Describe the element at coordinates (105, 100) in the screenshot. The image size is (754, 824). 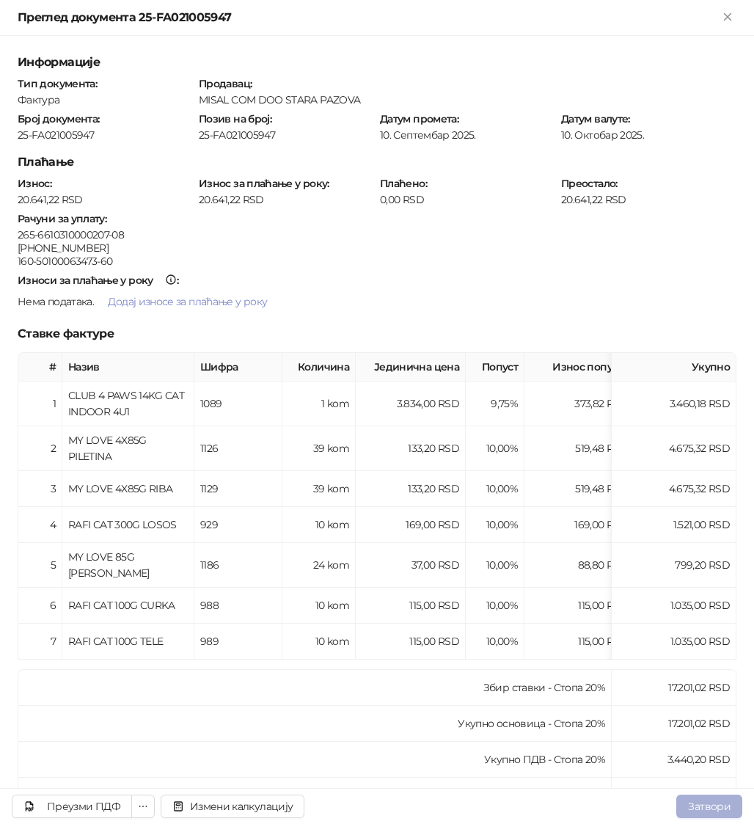
I see `div: Фактура` at that location.